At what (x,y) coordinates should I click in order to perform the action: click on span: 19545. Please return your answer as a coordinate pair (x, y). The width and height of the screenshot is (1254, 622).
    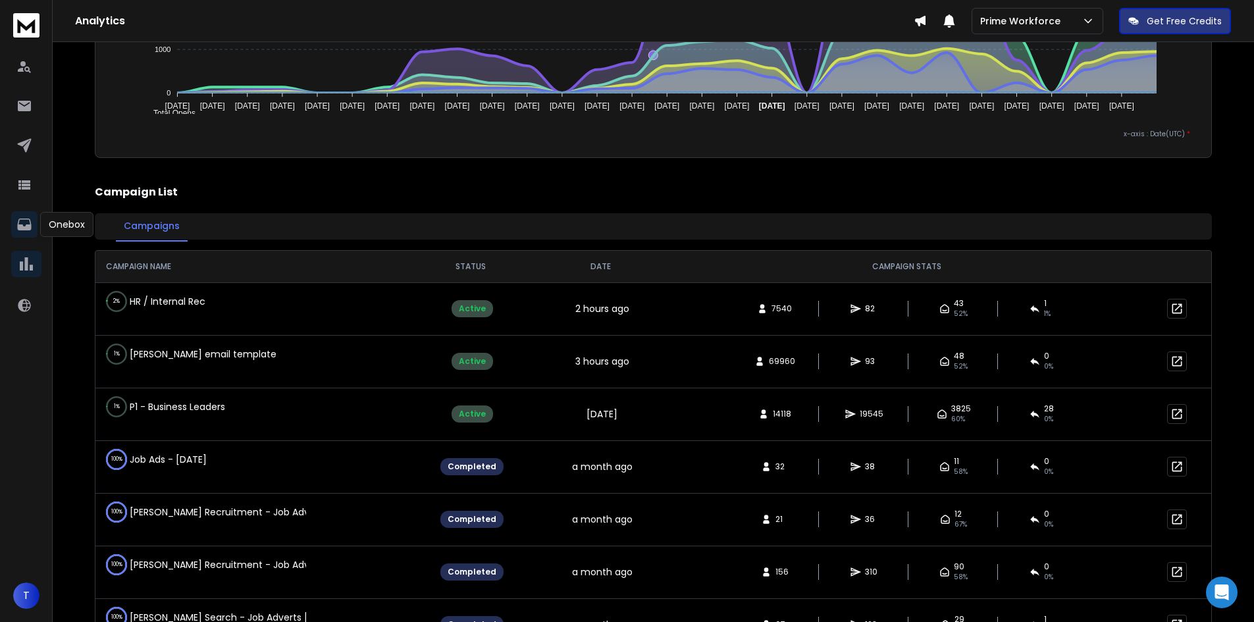
    Looking at the image, I should click on (871, 414).